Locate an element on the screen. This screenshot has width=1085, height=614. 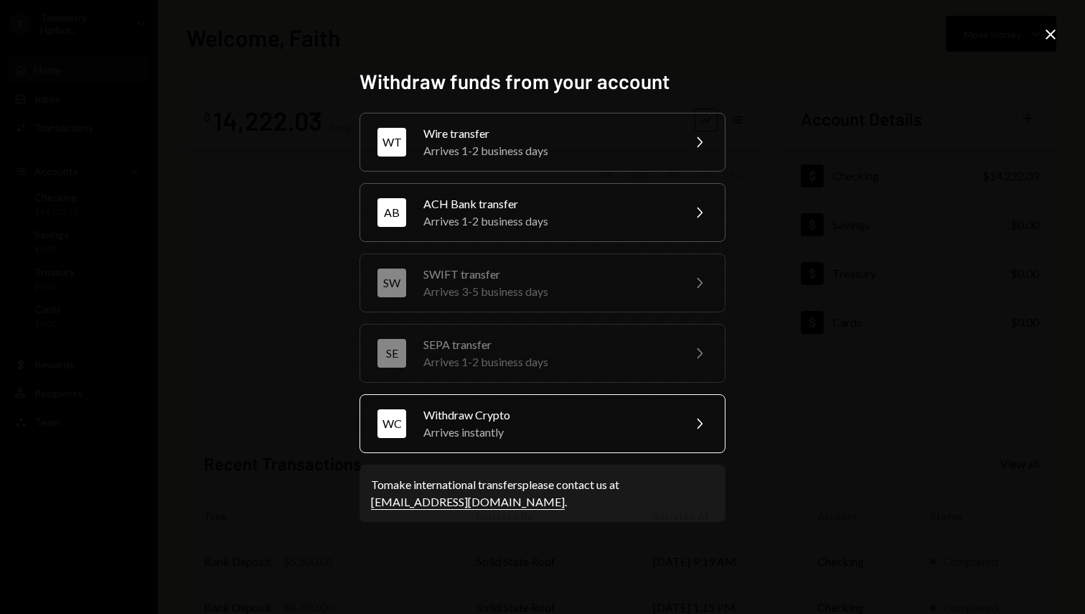
div: Arrives instantly is located at coordinates (548, 432).